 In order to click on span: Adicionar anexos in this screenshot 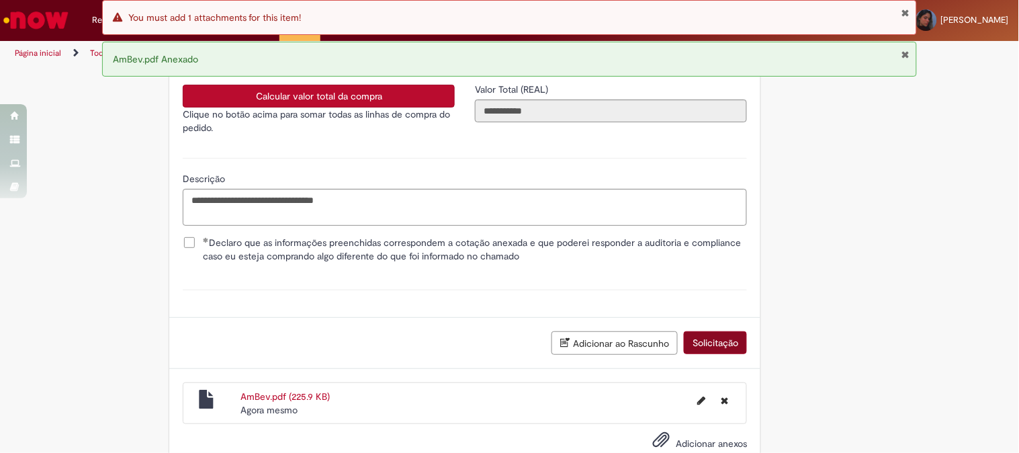, I will do `click(711, 443)`.